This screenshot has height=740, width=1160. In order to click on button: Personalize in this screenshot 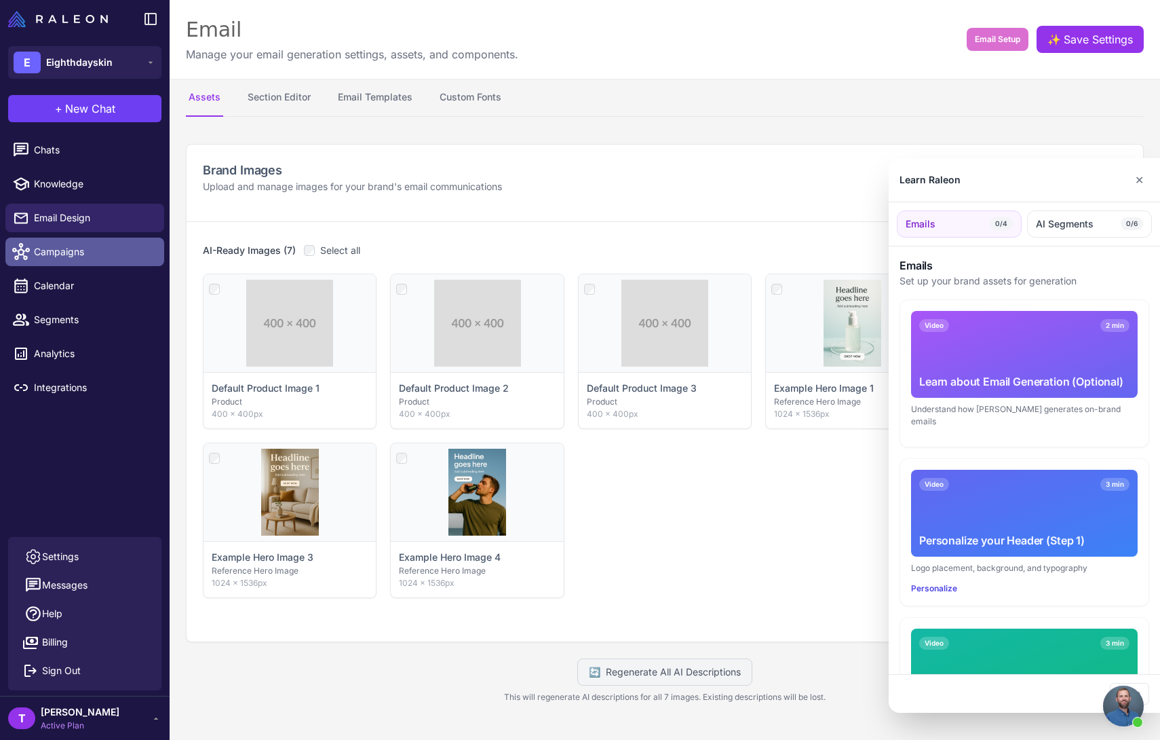, I will do `click(934, 588)`.